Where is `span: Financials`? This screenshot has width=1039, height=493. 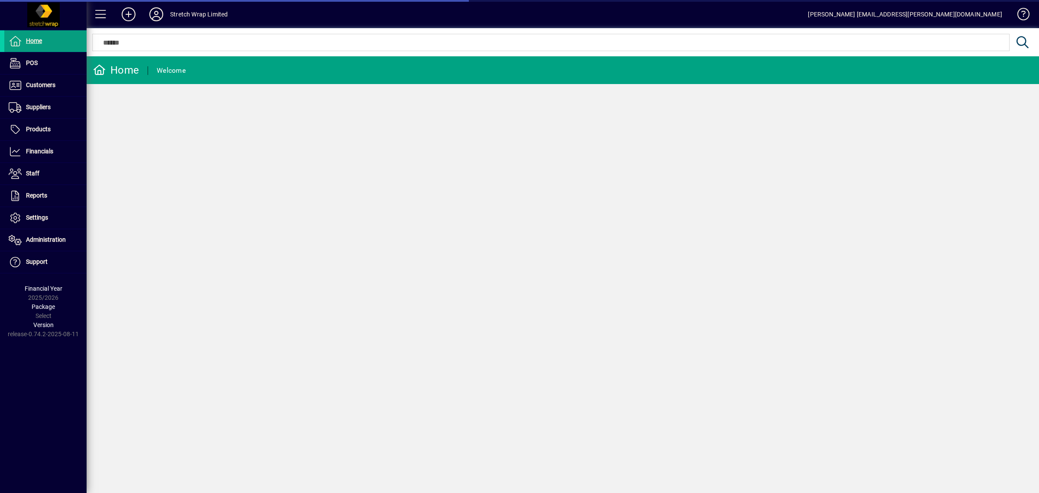
span: Financials is located at coordinates (39, 151).